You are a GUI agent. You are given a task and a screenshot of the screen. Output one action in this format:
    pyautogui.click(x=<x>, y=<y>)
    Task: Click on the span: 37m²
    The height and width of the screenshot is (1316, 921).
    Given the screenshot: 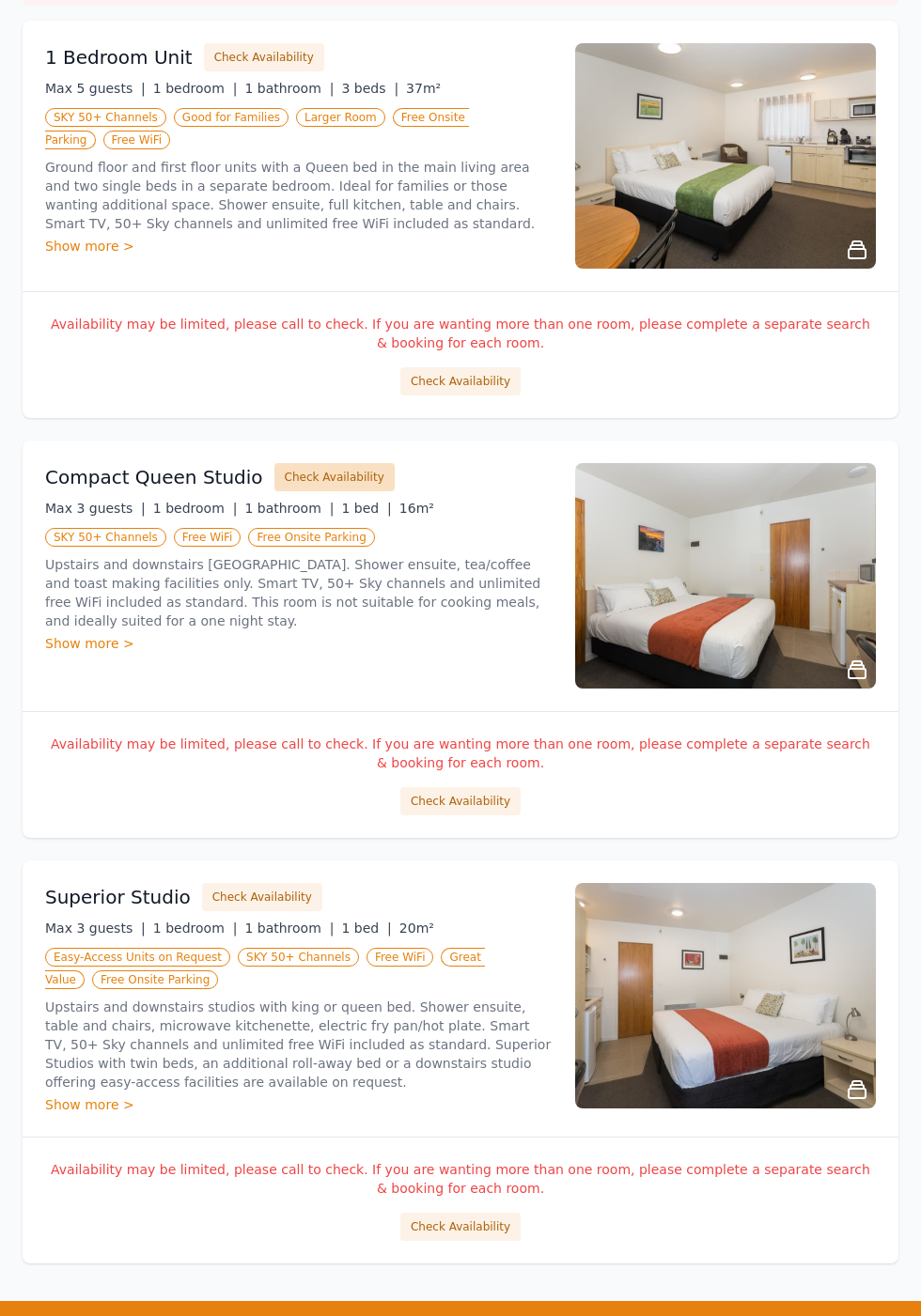 What is the action you would take?
    pyautogui.click(x=423, y=88)
    